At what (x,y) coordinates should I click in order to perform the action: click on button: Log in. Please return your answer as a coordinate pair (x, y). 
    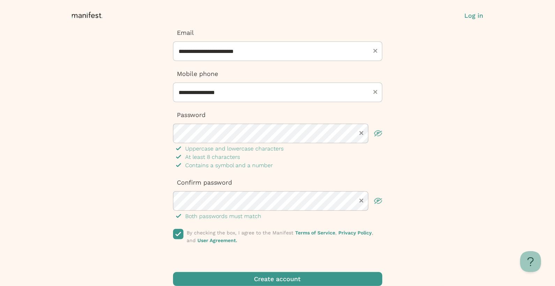
    Looking at the image, I should click on (474, 16).